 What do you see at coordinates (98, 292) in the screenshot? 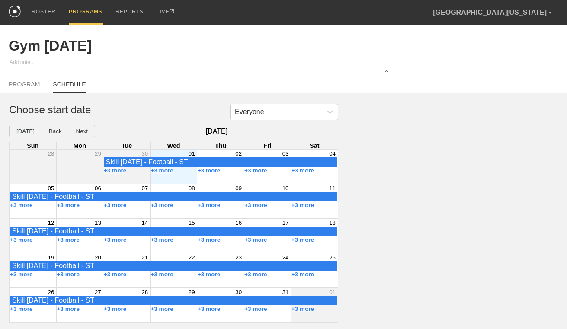
I see `button: 27` at bounding box center [98, 292].